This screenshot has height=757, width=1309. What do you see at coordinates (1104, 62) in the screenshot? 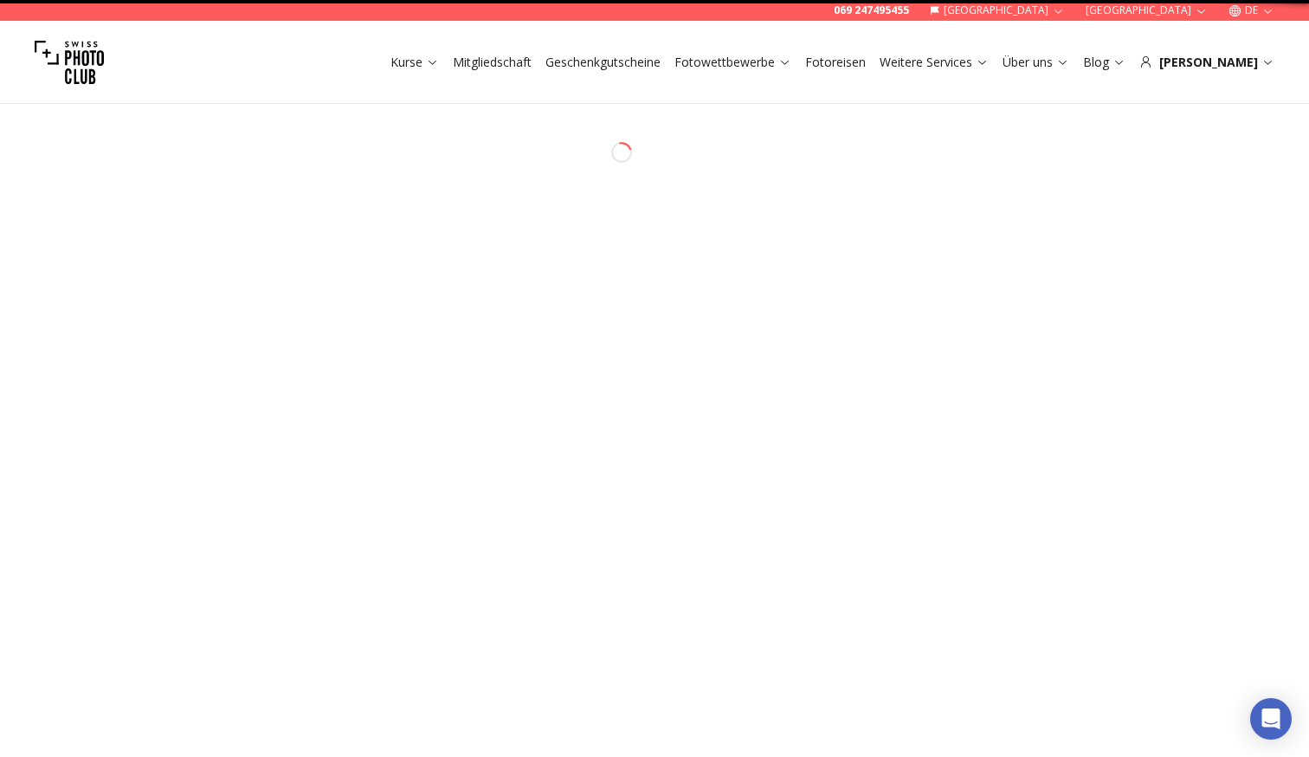
I see `a: Blog` at bounding box center [1104, 62].